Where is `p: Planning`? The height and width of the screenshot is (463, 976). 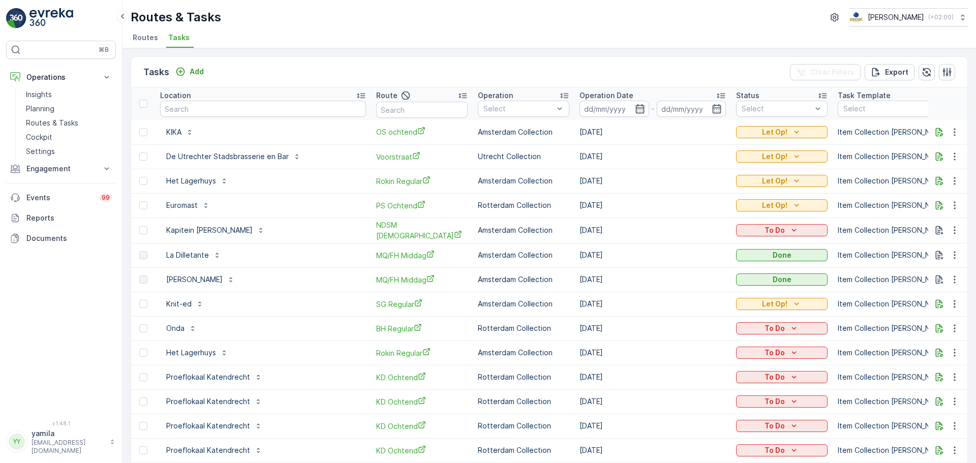
p: Planning is located at coordinates (40, 109).